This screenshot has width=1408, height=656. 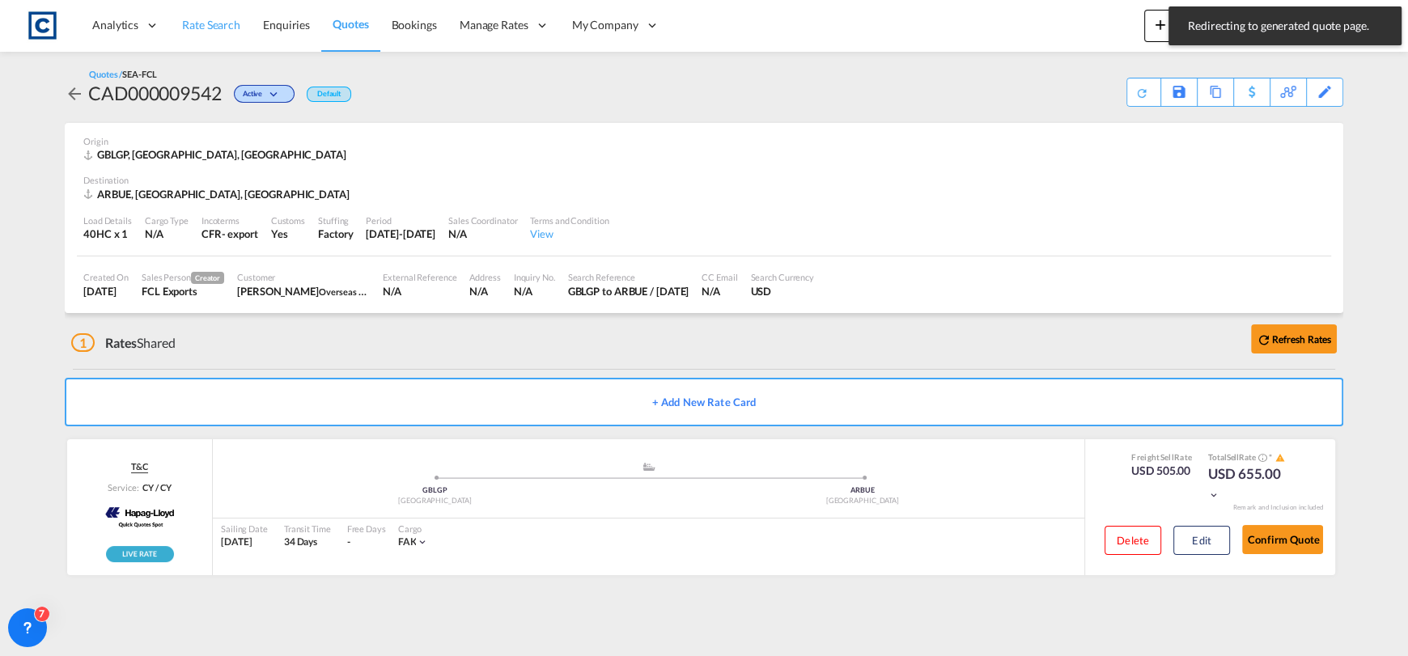 I want to click on button: + Add New Rate Card, so click(x=704, y=402).